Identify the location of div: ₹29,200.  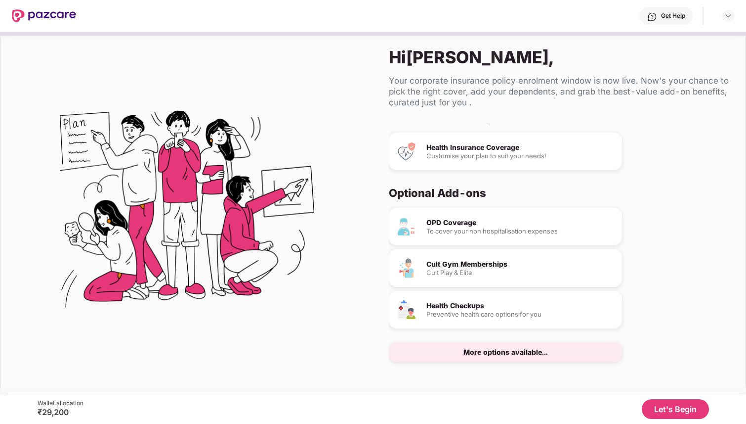
(60, 412).